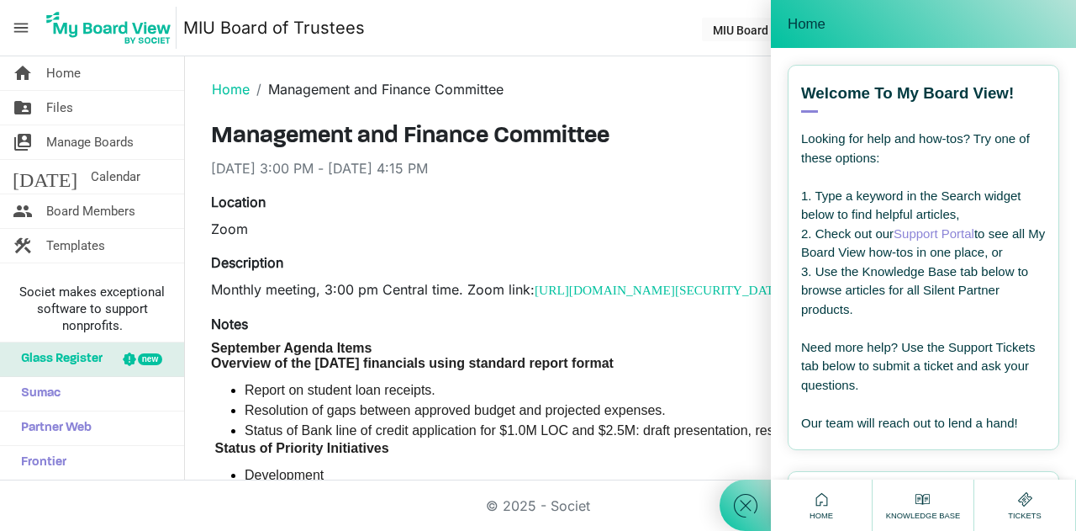  Describe the element at coordinates (923, 205) in the screenshot. I see `div: 1. Type a keyword in the Search widget below to find helpful articles,` at that location.